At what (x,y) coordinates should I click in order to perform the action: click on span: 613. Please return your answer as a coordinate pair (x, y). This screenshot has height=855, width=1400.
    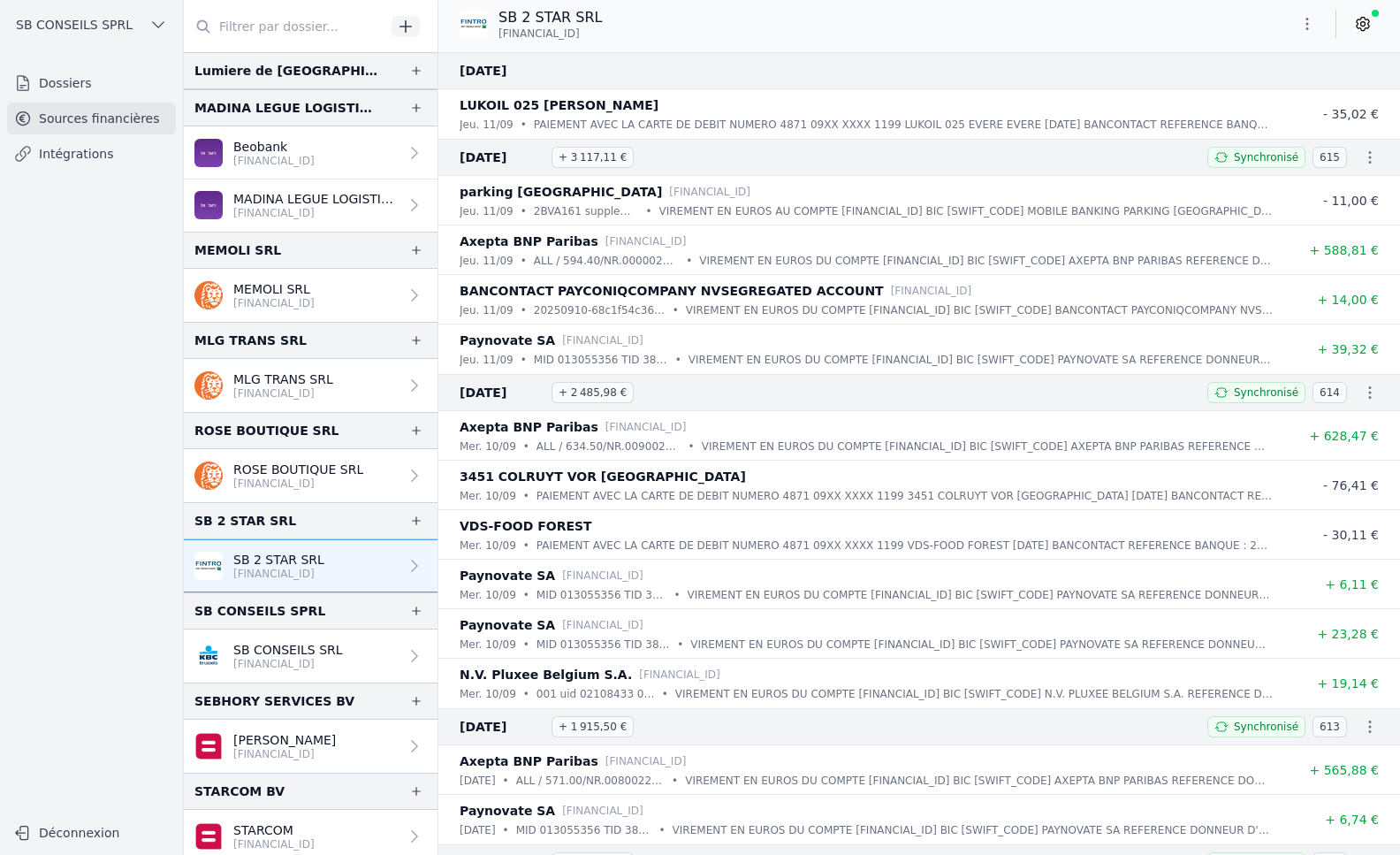
    Looking at the image, I should click on (1329, 727).